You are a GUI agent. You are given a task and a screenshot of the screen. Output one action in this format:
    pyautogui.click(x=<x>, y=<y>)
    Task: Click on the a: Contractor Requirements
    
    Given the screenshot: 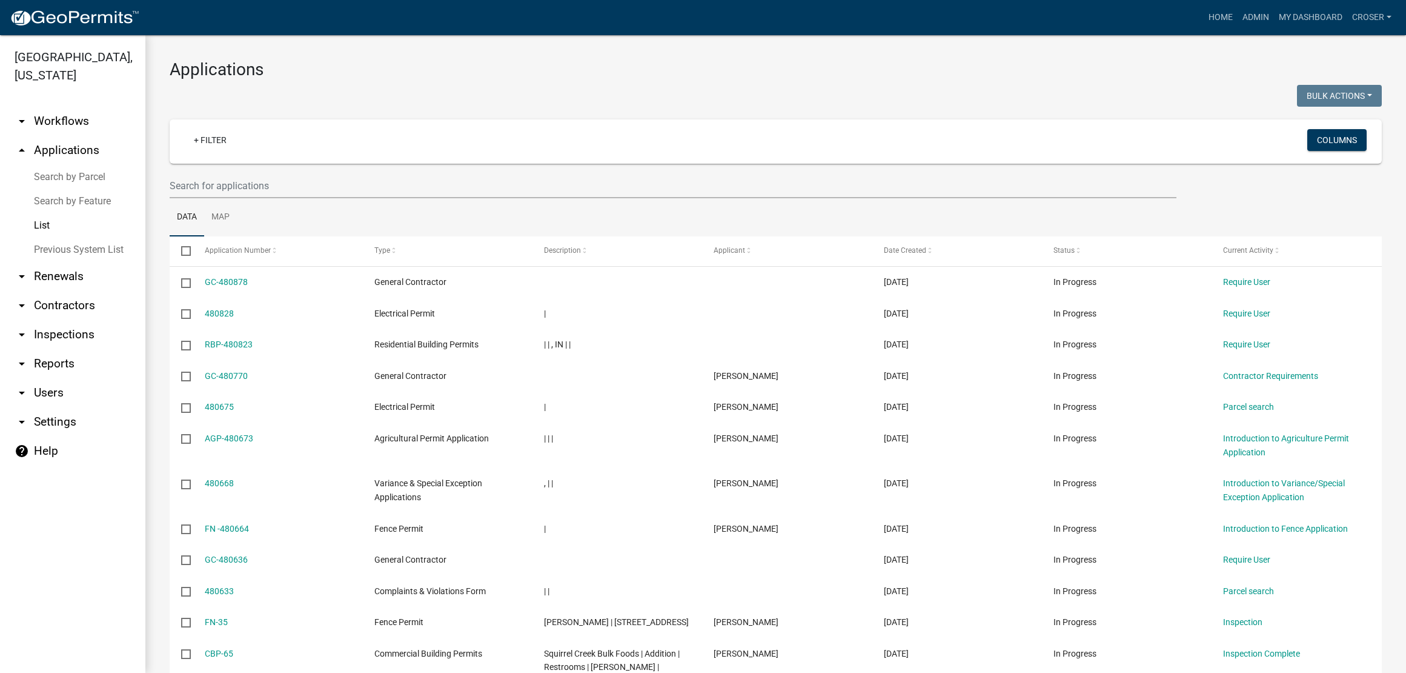 What is the action you would take?
    pyautogui.click(x=1271, y=376)
    